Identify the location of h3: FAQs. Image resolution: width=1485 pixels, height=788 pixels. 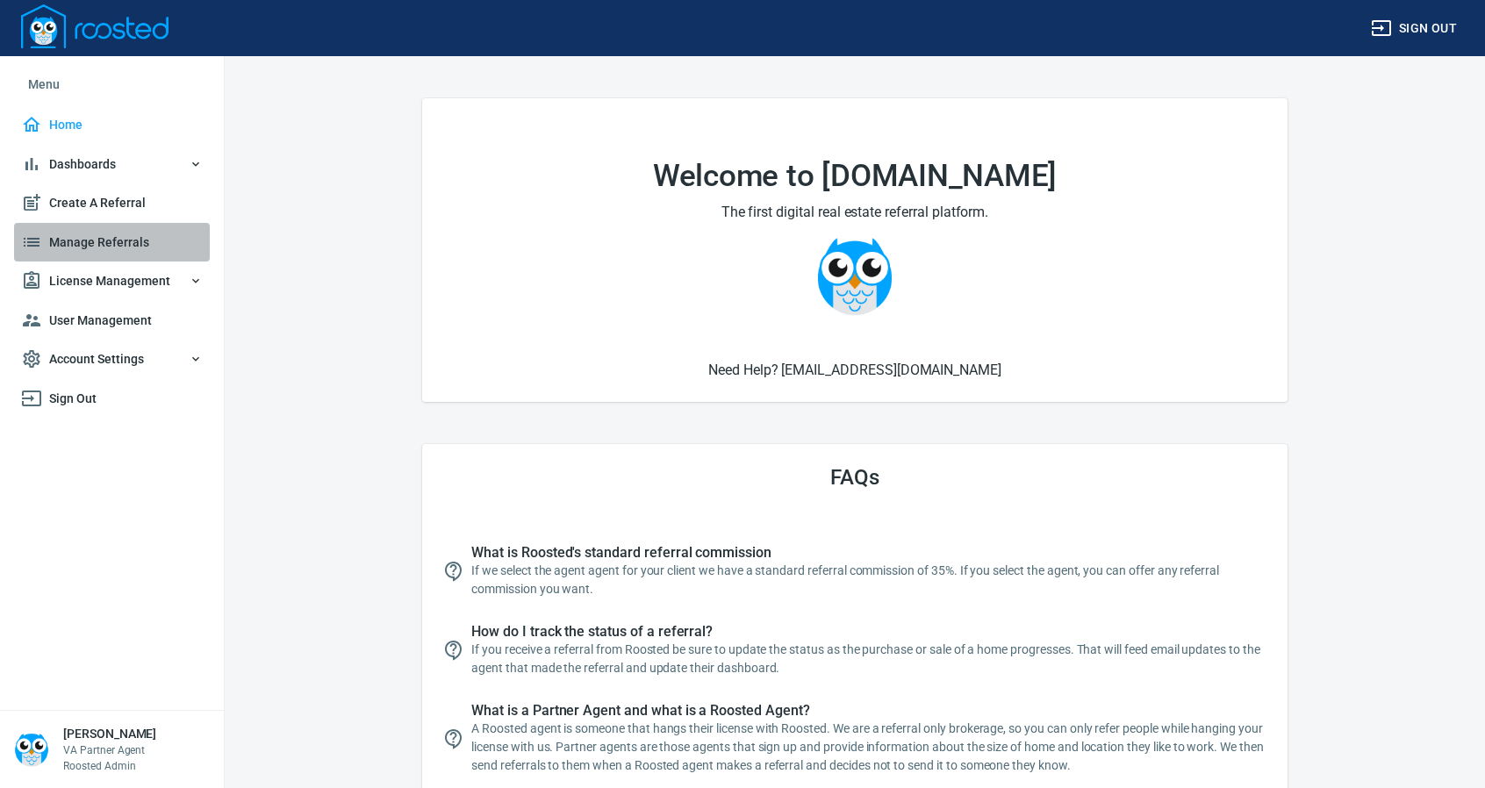
(855, 477).